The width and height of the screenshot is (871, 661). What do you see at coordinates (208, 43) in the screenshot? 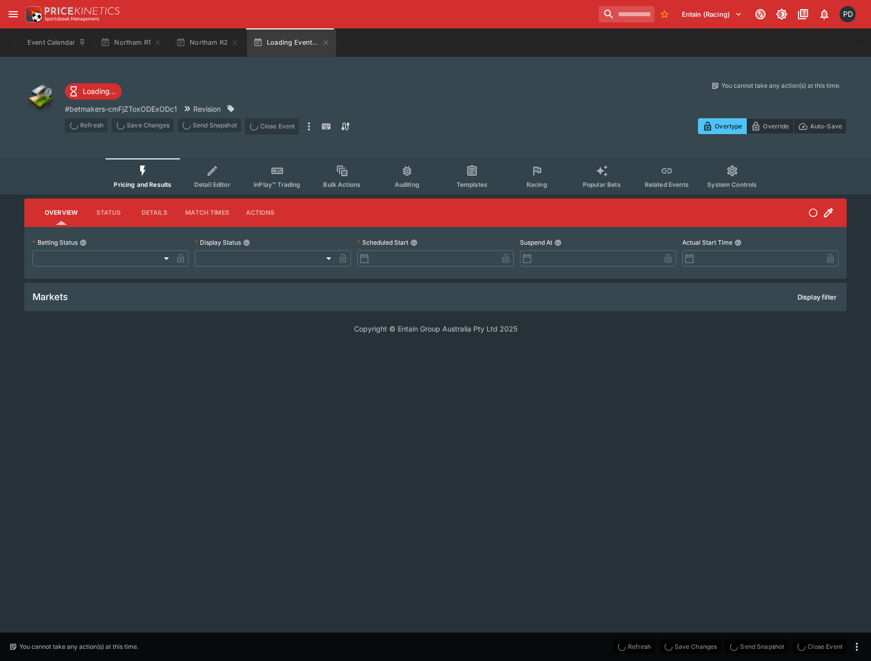
I see `button: Northam R2` at bounding box center [208, 43].